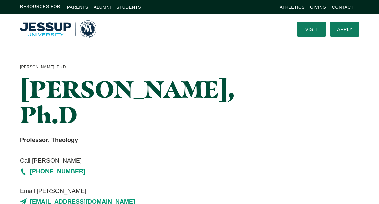 This screenshot has height=204, width=379. I want to click on a: Contact, so click(343, 7).